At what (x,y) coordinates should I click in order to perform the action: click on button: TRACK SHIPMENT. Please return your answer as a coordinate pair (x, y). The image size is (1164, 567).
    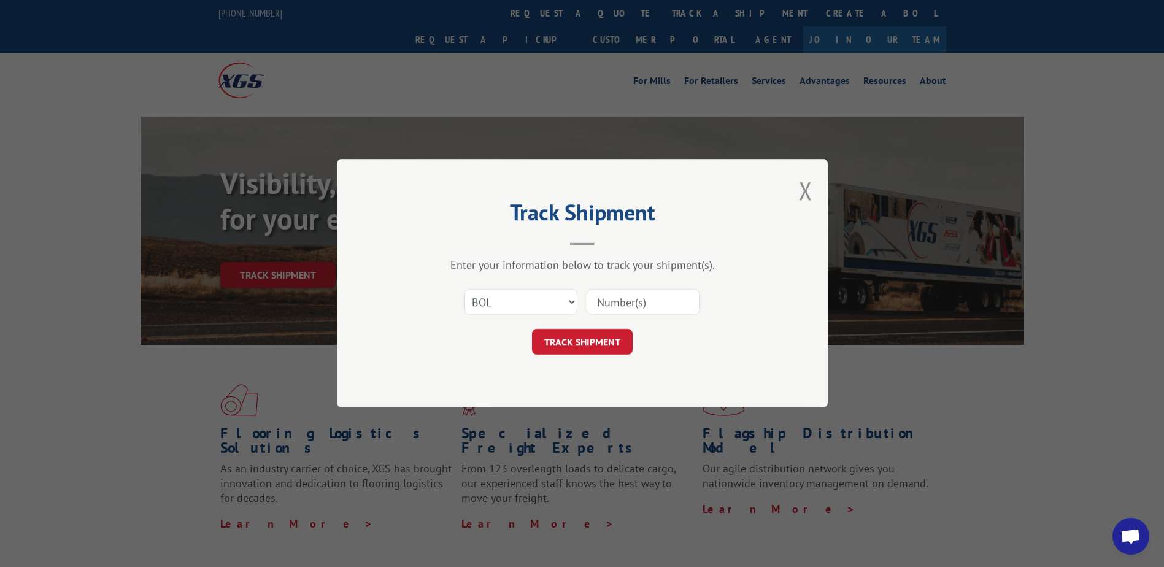
    Looking at the image, I should click on (582, 342).